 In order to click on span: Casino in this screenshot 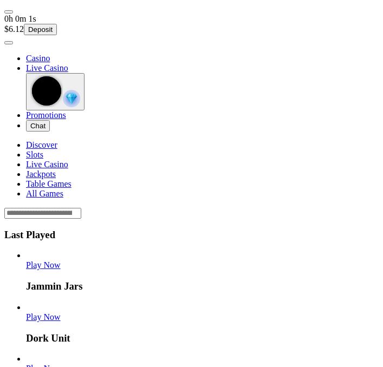, I will do `click(38, 58)`.